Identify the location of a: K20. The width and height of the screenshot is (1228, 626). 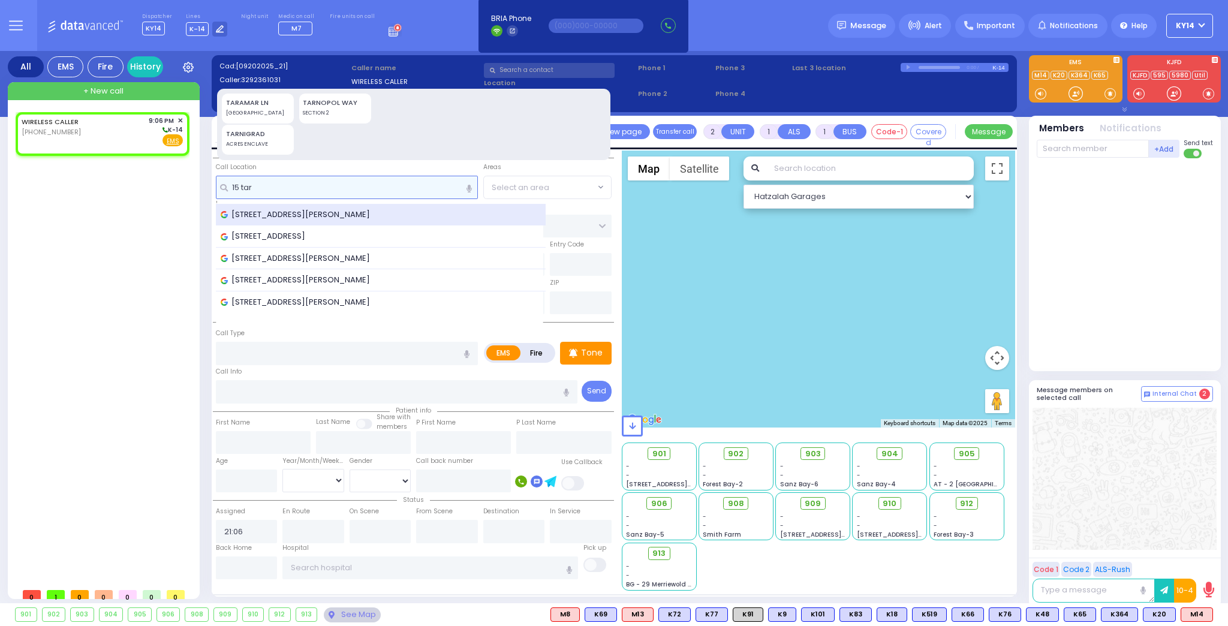
(1059, 75).